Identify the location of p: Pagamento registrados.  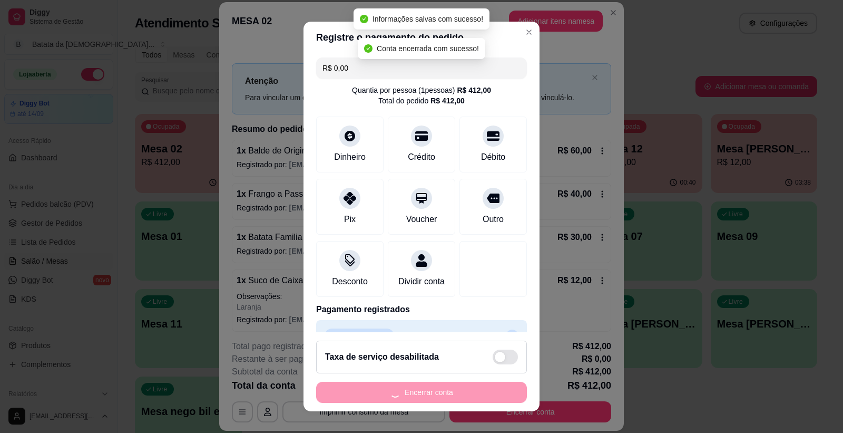
(421, 309).